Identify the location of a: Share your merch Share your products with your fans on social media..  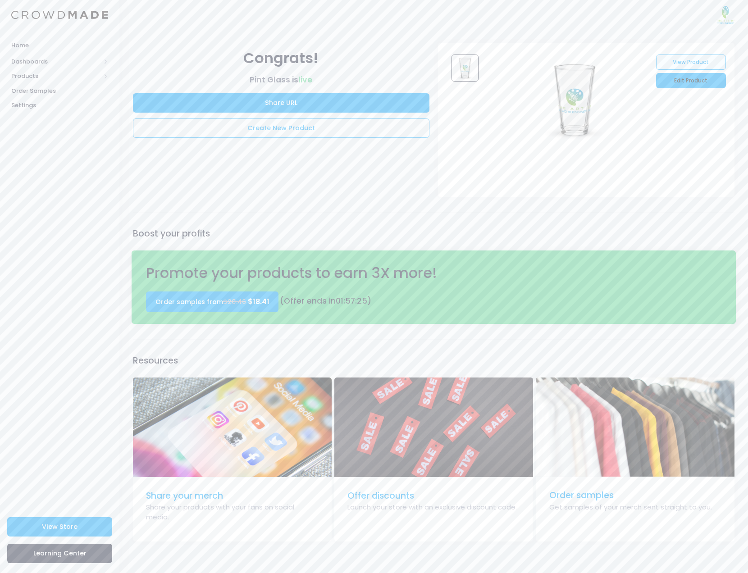
(232, 460).